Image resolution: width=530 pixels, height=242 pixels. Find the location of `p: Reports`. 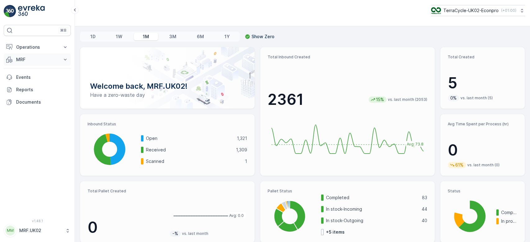

p: Reports is located at coordinates (42, 90).